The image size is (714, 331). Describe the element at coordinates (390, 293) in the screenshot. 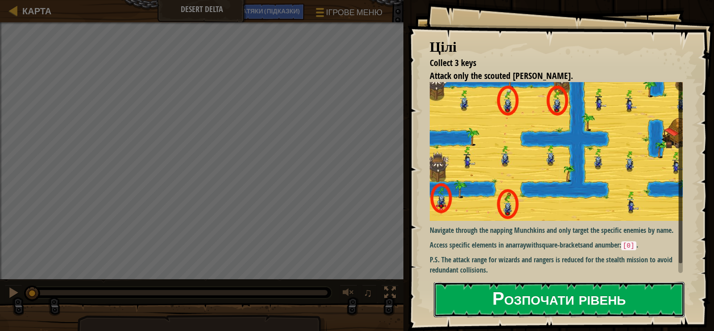

I see `button: Повноекранний режим` at that location.